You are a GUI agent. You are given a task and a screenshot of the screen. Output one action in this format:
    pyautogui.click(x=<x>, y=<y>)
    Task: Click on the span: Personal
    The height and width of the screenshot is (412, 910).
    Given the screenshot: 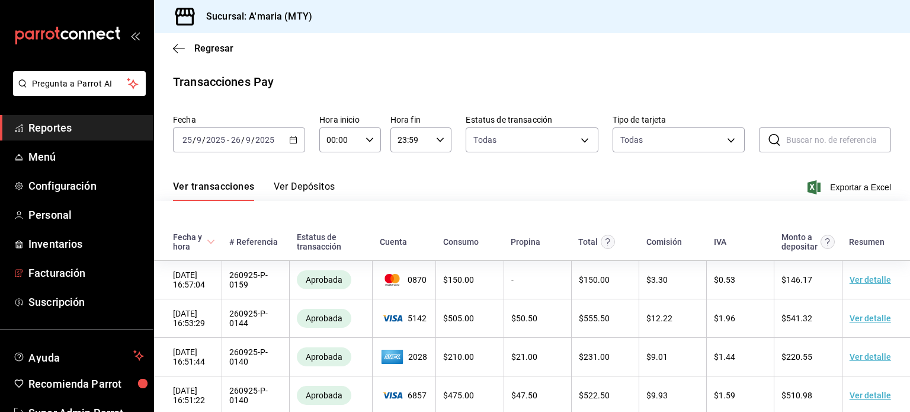 What is the action you would take?
    pyautogui.click(x=86, y=215)
    